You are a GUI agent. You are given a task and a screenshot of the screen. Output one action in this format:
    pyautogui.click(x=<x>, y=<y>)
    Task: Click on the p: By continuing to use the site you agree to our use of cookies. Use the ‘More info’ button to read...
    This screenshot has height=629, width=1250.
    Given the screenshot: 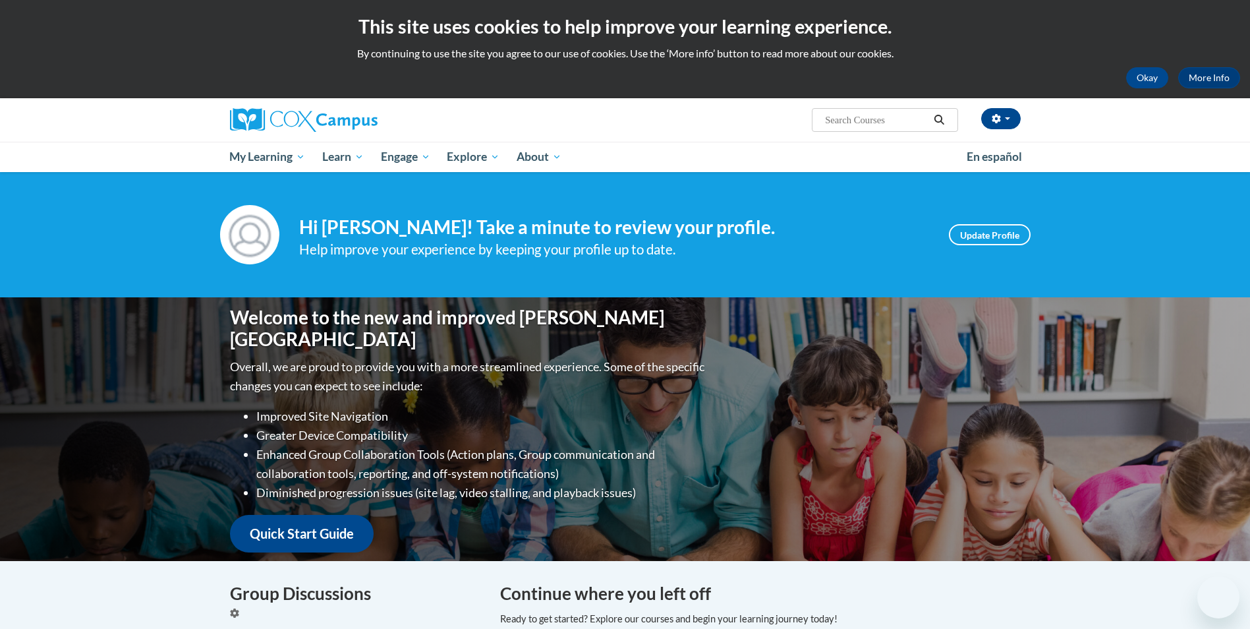 What is the action you would take?
    pyautogui.click(x=625, y=53)
    